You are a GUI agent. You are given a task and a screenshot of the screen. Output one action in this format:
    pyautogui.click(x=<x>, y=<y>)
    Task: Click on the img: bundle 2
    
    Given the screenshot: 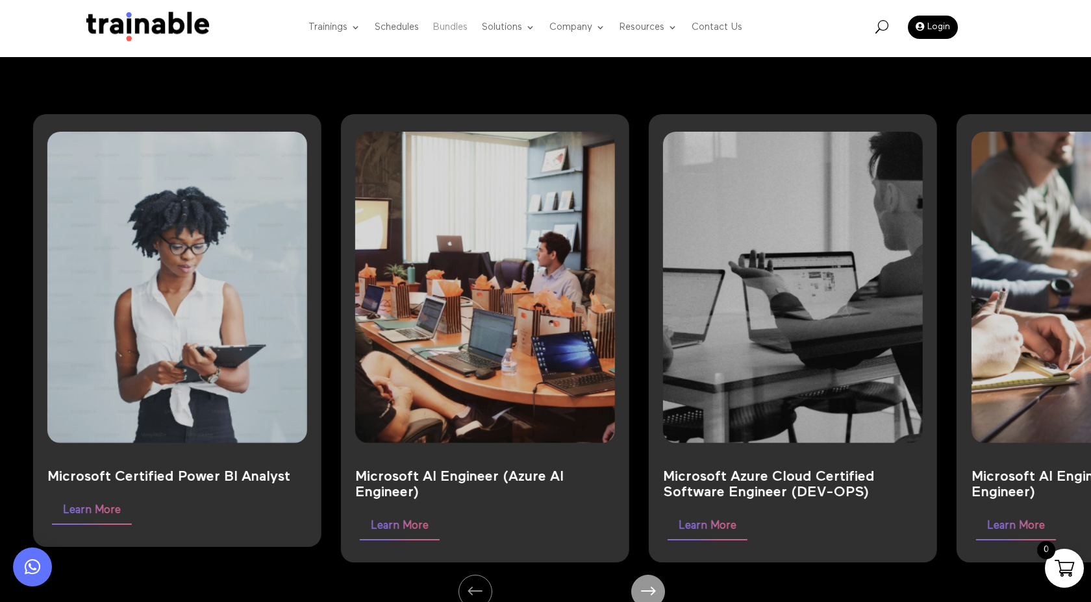 What is the action you would take?
    pyautogui.click(x=485, y=288)
    